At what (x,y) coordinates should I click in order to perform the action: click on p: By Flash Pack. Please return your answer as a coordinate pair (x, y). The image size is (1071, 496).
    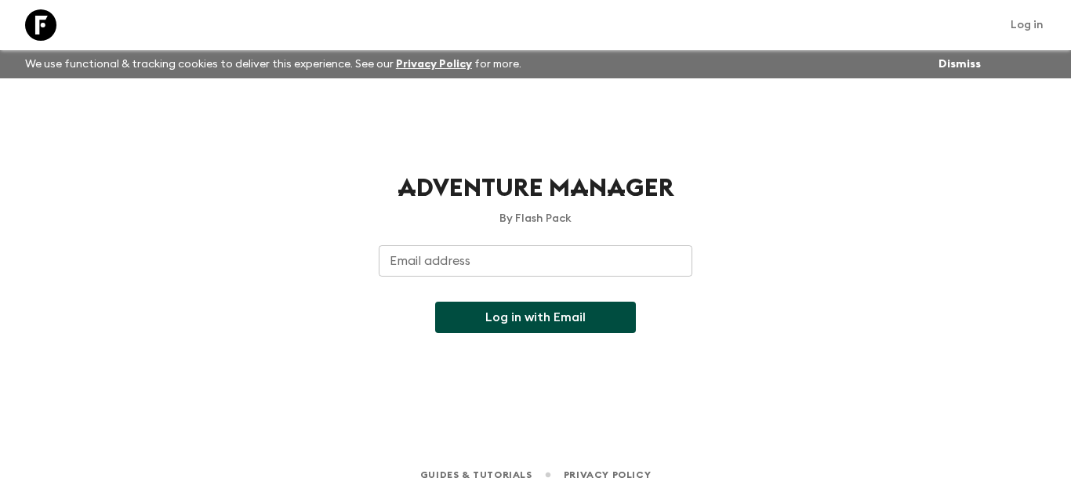
    Looking at the image, I should click on (536, 219).